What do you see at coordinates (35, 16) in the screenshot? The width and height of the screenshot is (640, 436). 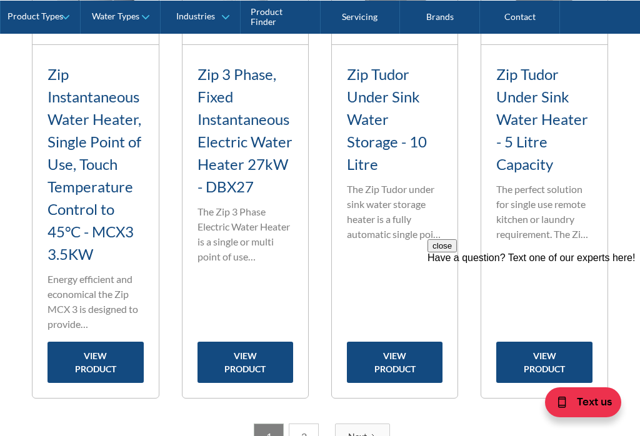 I see `div: Product Types` at bounding box center [35, 16].